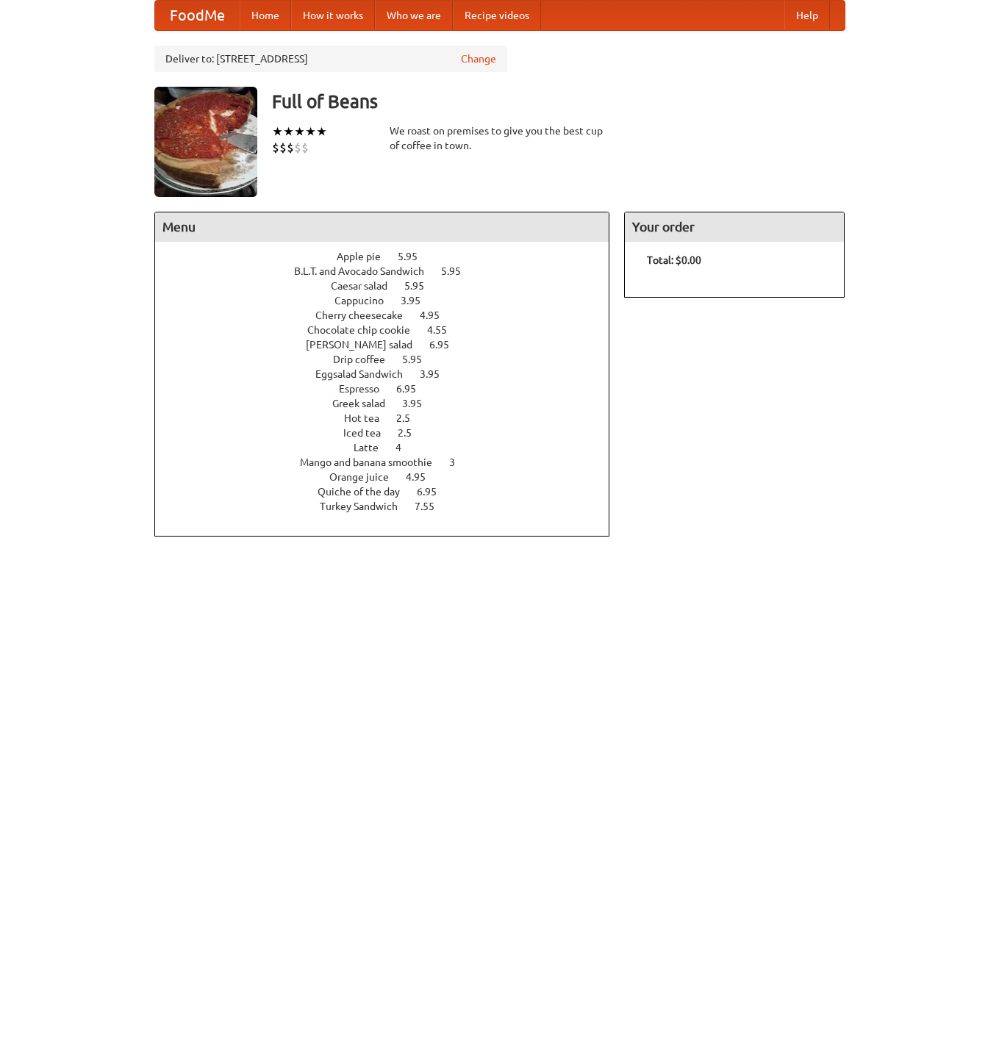  I want to click on a: Cherry cheesecake 4.95, so click(391, 315).